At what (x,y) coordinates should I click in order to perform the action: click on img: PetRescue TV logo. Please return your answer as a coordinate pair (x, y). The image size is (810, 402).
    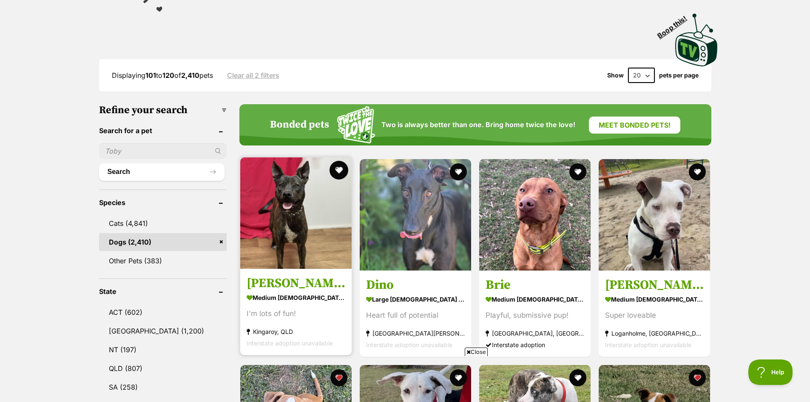
    Looking at the image, I should click on (697, 40).